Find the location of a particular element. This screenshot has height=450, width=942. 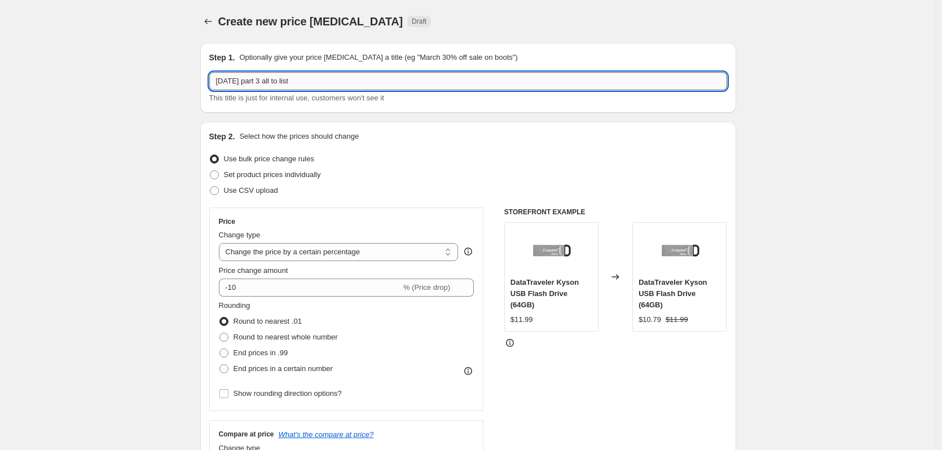

button: Price change jobs is located at coordinates (208, 21).